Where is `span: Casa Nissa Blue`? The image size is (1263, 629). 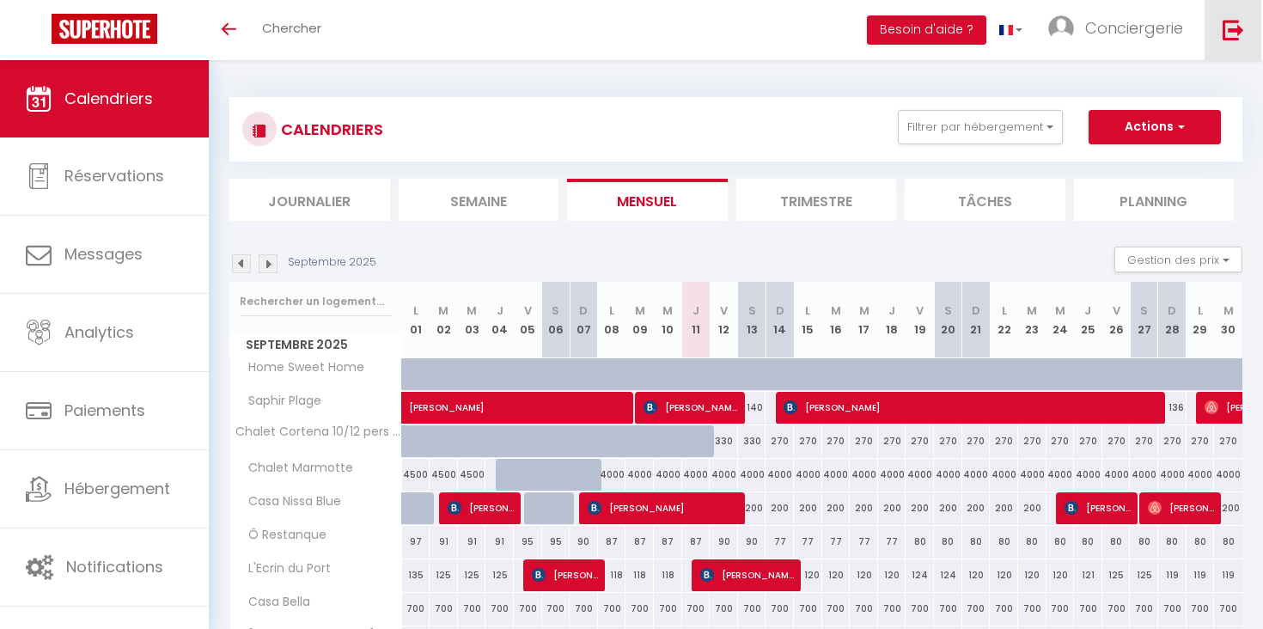
span: Casa Nissa Blue is located at coordinates (289, 502).